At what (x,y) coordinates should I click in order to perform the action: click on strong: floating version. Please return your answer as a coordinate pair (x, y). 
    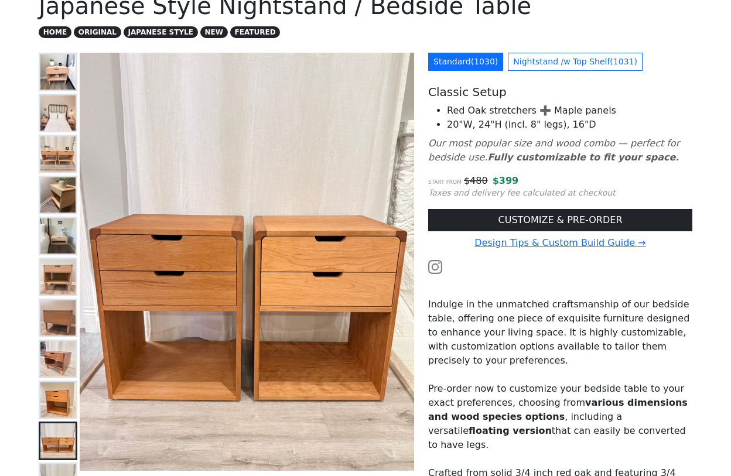
    Looking at the image, I should click on (510, 431).